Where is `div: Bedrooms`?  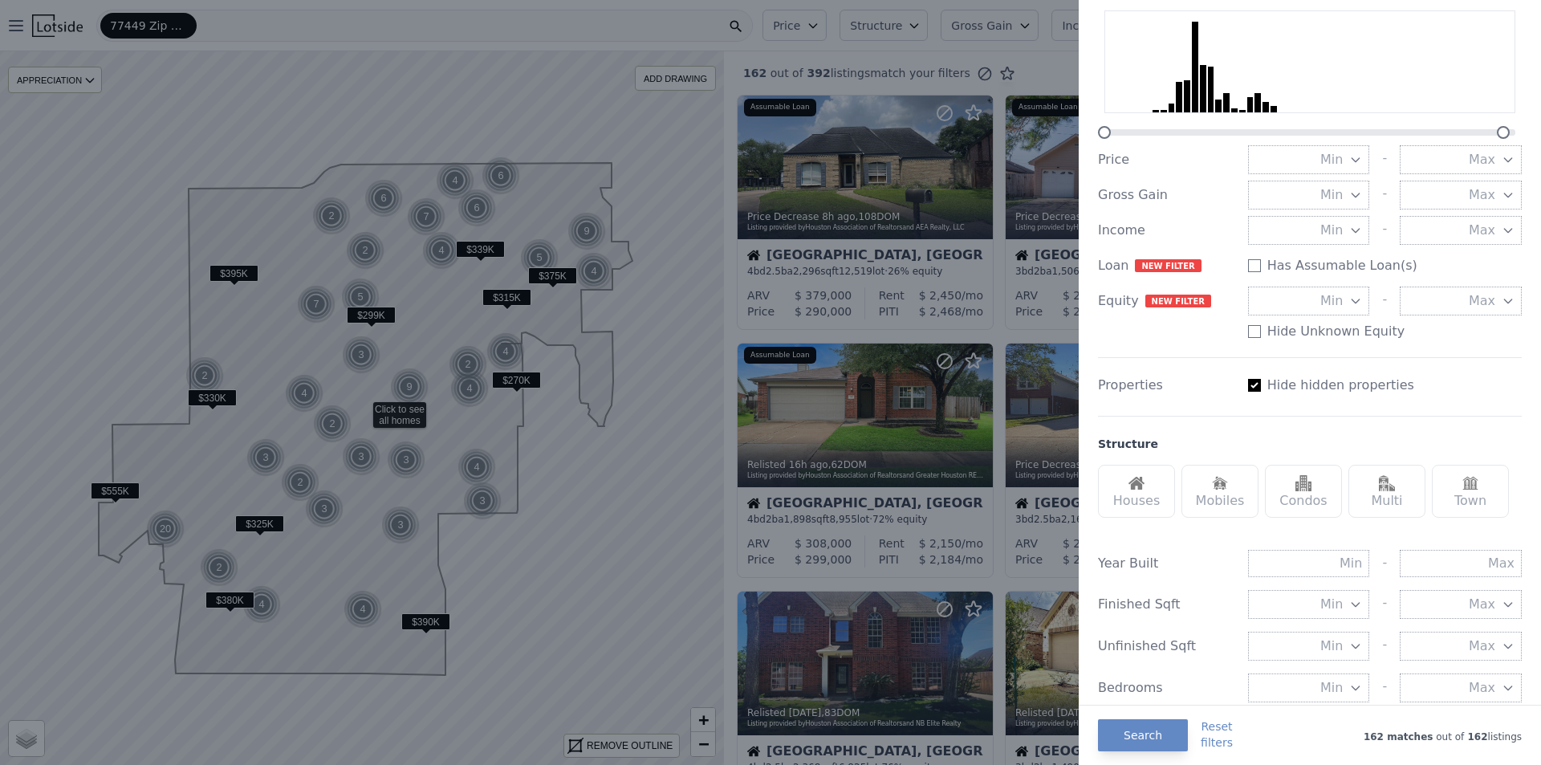 div: Bedrooms is located at coordinates (1166, 688).